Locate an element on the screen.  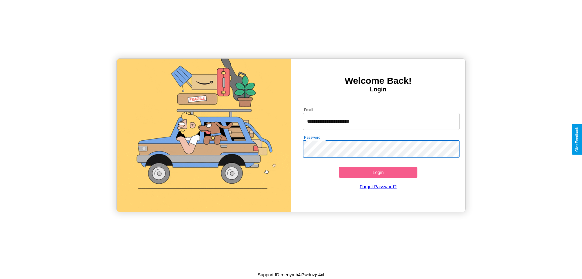
a: Forgot Password? is located at coordinates (378, 186).